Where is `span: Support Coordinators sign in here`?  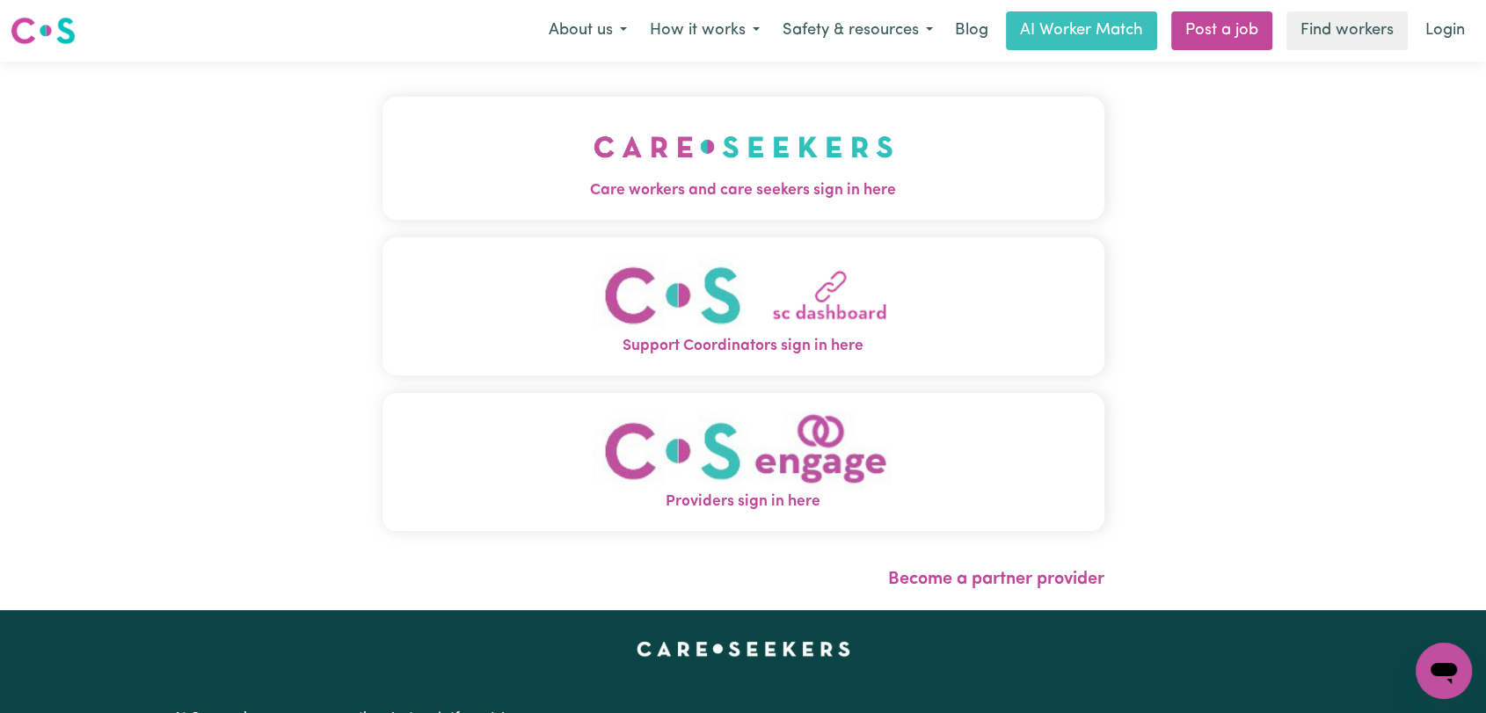 span: Support Coordinators sign in here is located at coordinates (743, 346).